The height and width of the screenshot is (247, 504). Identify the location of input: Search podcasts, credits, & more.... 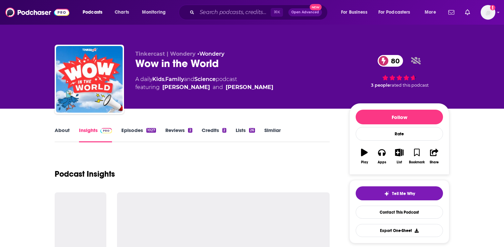
(234, 12).